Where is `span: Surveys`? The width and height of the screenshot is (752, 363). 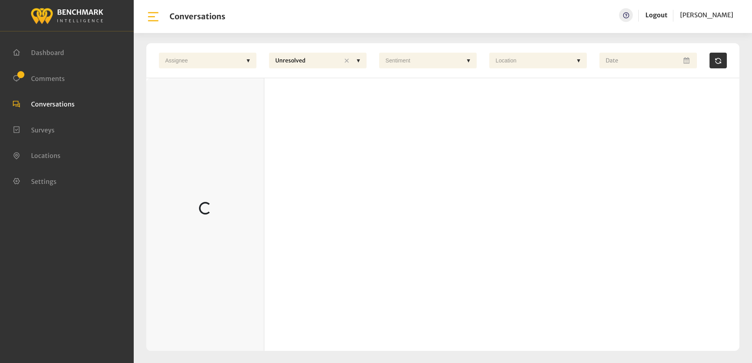
span: Surveys is located at coordinates (43, 130).